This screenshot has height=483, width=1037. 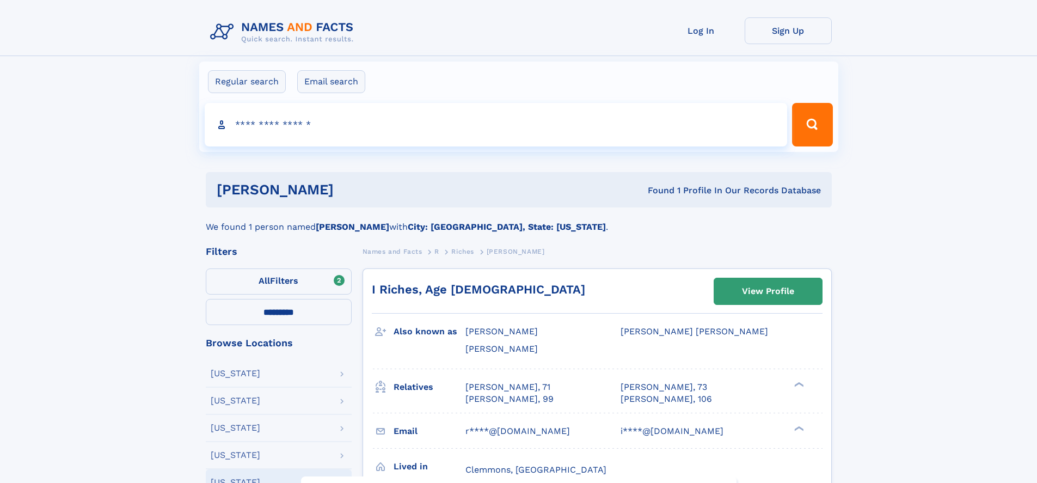 I want to click on span: All, so click(x=264, y=280).